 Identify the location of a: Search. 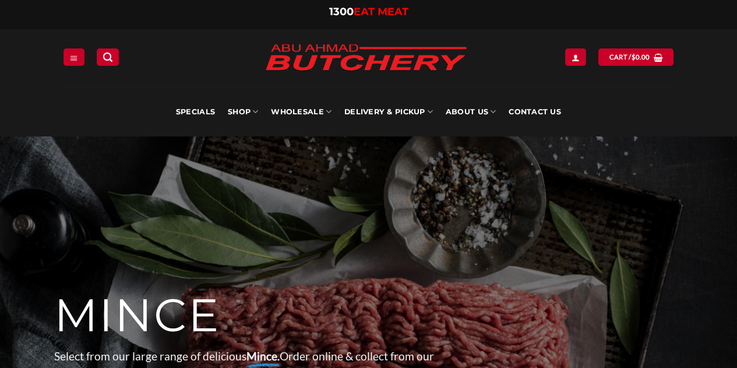
(108, 57).